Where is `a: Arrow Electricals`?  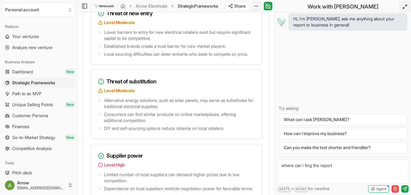
a: Arrow Electricals is located at coordinates (151, 6).